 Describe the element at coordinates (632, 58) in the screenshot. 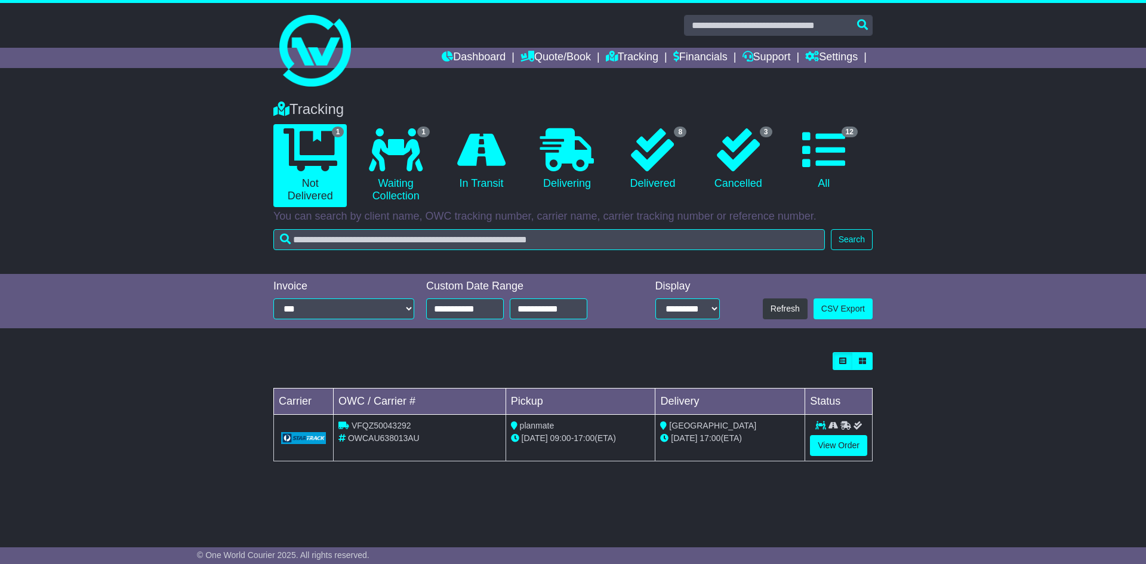

I see `a: Tracking` at that location.